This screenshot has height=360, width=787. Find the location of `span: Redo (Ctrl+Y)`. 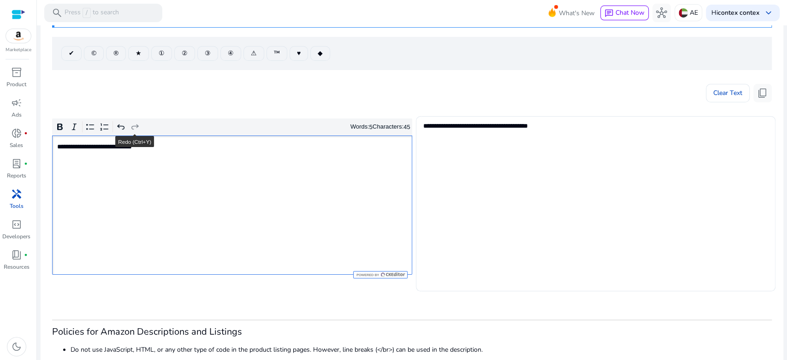

span: Redo (Ctrl+Y) is located at coordinates (135, 142).